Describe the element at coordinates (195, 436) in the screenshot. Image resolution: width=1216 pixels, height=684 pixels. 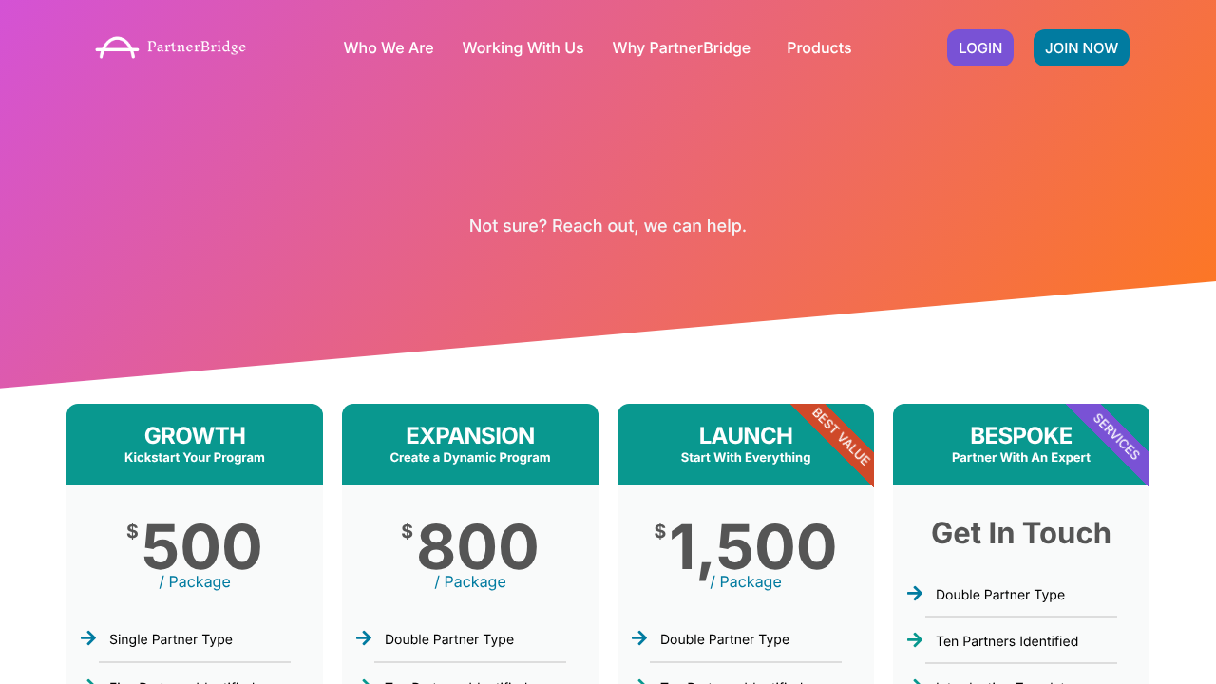
I see `h3: GROWTH` at that location.